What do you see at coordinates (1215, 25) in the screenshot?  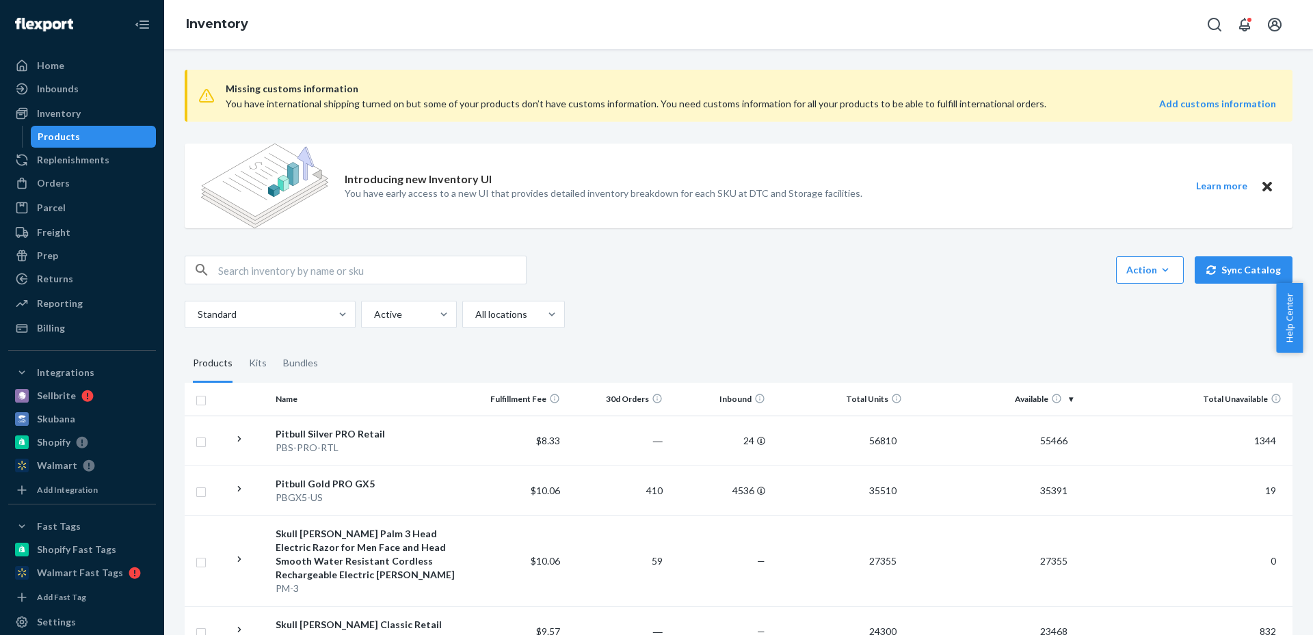 I see `button: Open Search Box` at bounding box center [1215, 25].